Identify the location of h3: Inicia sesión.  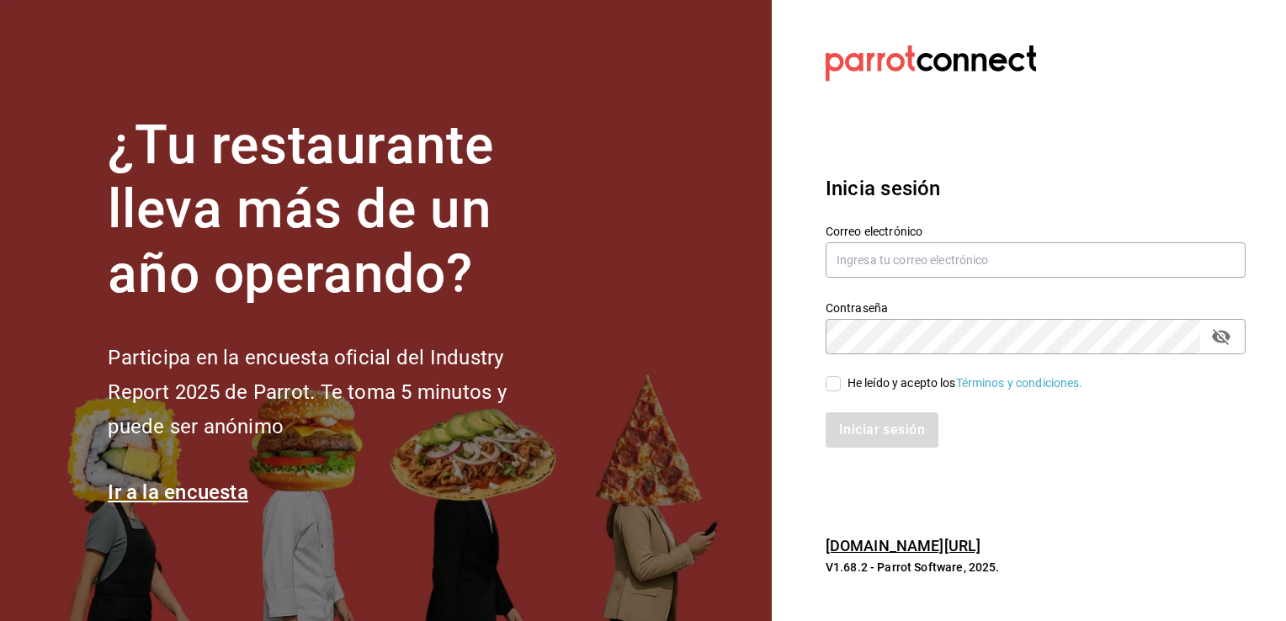
(1035, 189).